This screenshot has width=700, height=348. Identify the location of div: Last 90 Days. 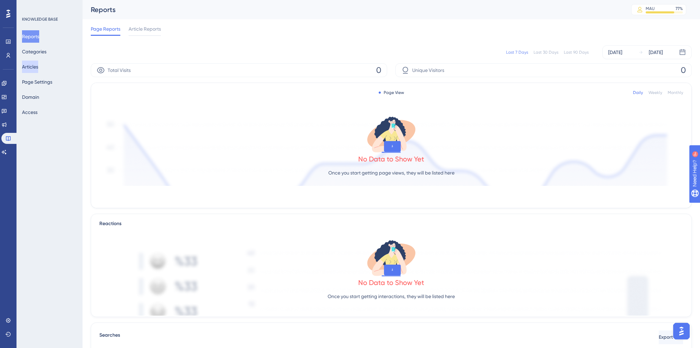
(576, 52).